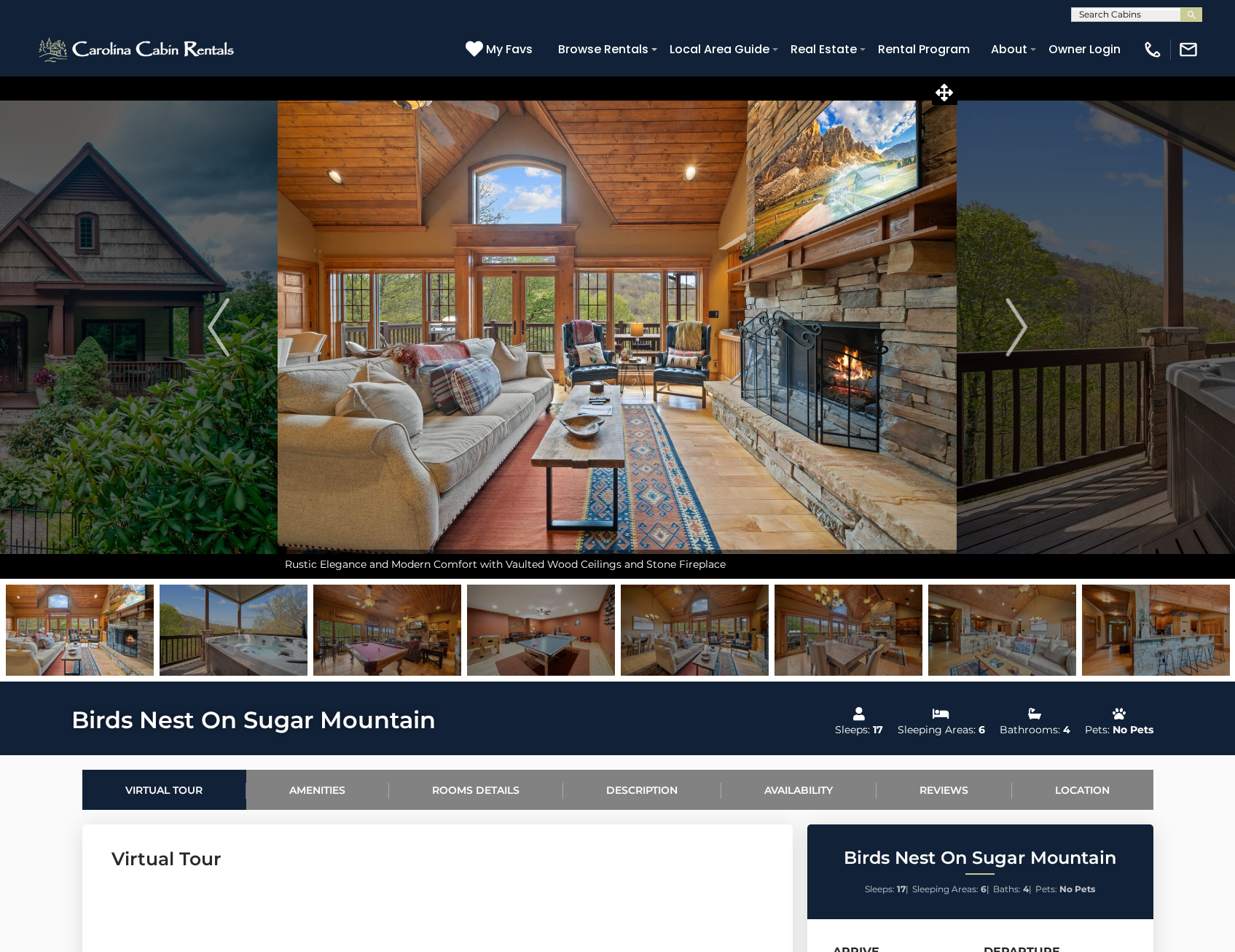 The width and height of the screenshot is (1235, 952). I want to click on a: Rooms Details, so click(476, 789).